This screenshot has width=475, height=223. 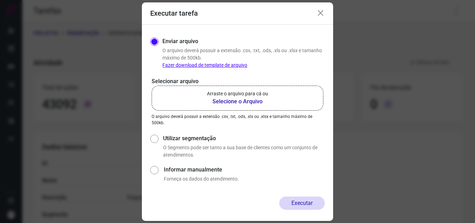 I want to click on label: Informar manualmente, so click(x=244, y=170).